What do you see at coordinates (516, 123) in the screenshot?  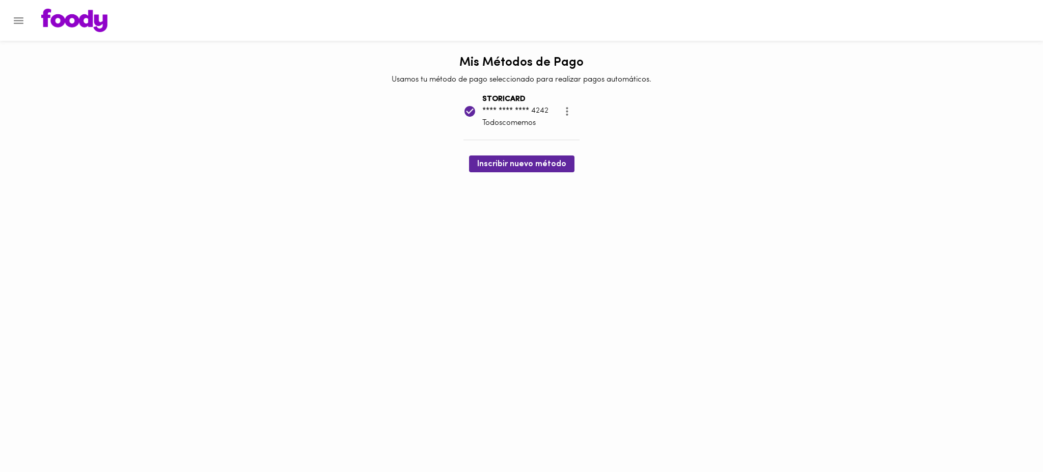 I see `p: Todoscomemos` at bounding box center [516, 123].